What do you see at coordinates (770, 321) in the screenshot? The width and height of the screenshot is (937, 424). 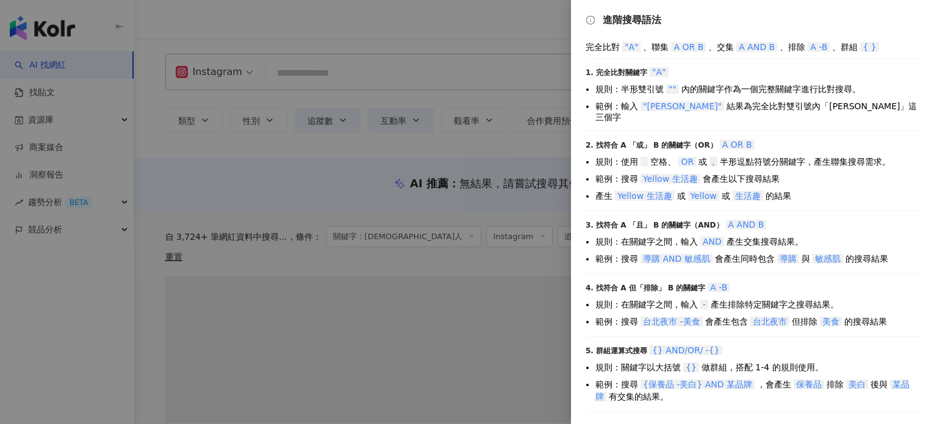 I see `span: 台北夜市` at bounding box center [770, 321].